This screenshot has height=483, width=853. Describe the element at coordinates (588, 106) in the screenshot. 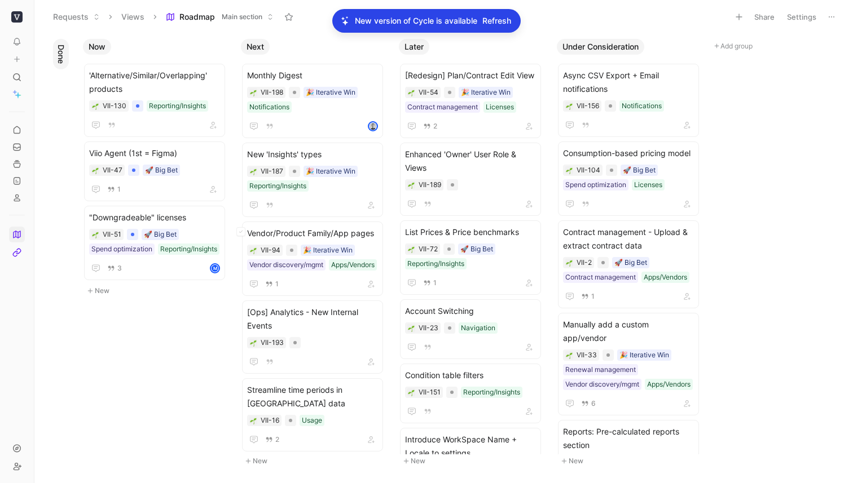

I see `div: VII-156` at that location.